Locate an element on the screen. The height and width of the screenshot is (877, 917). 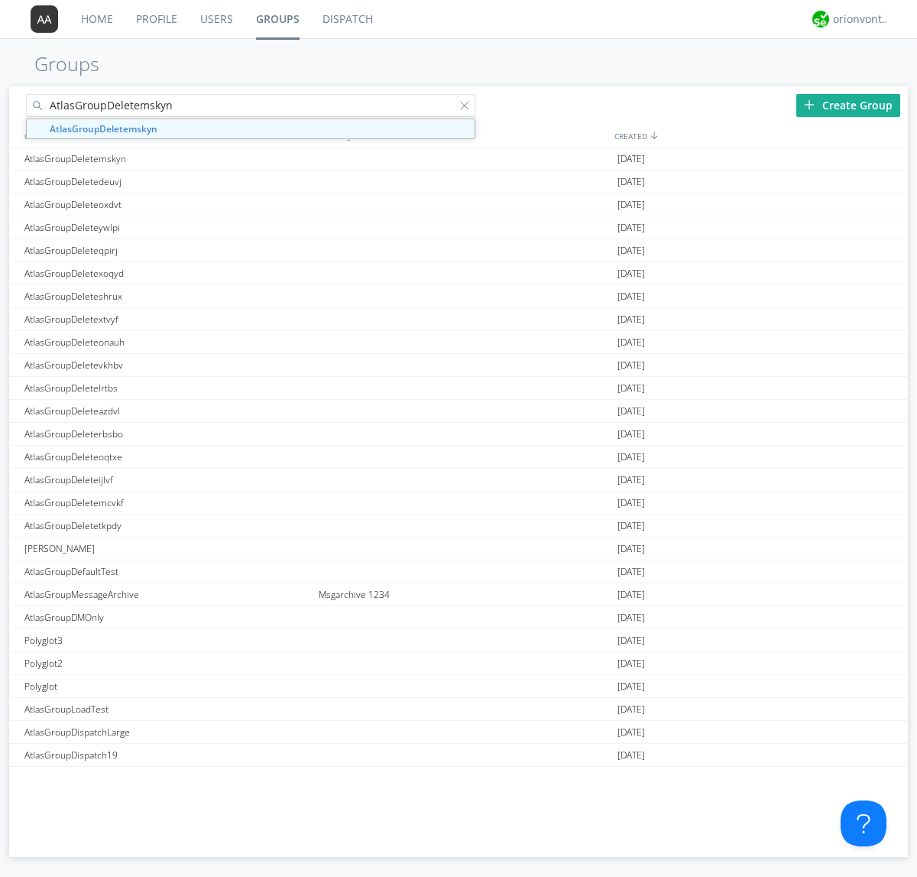
div: AtlasGroupDeletemskyn is located at coordinates (167, 158).